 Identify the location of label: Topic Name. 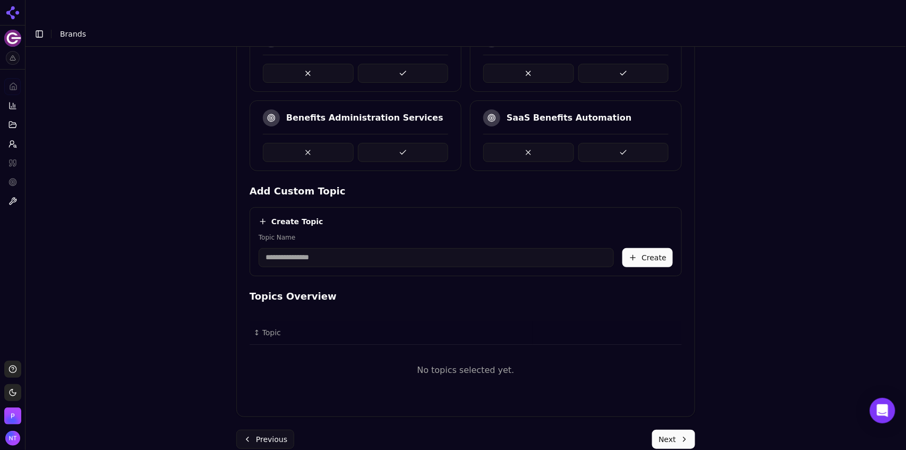
(436, 237).